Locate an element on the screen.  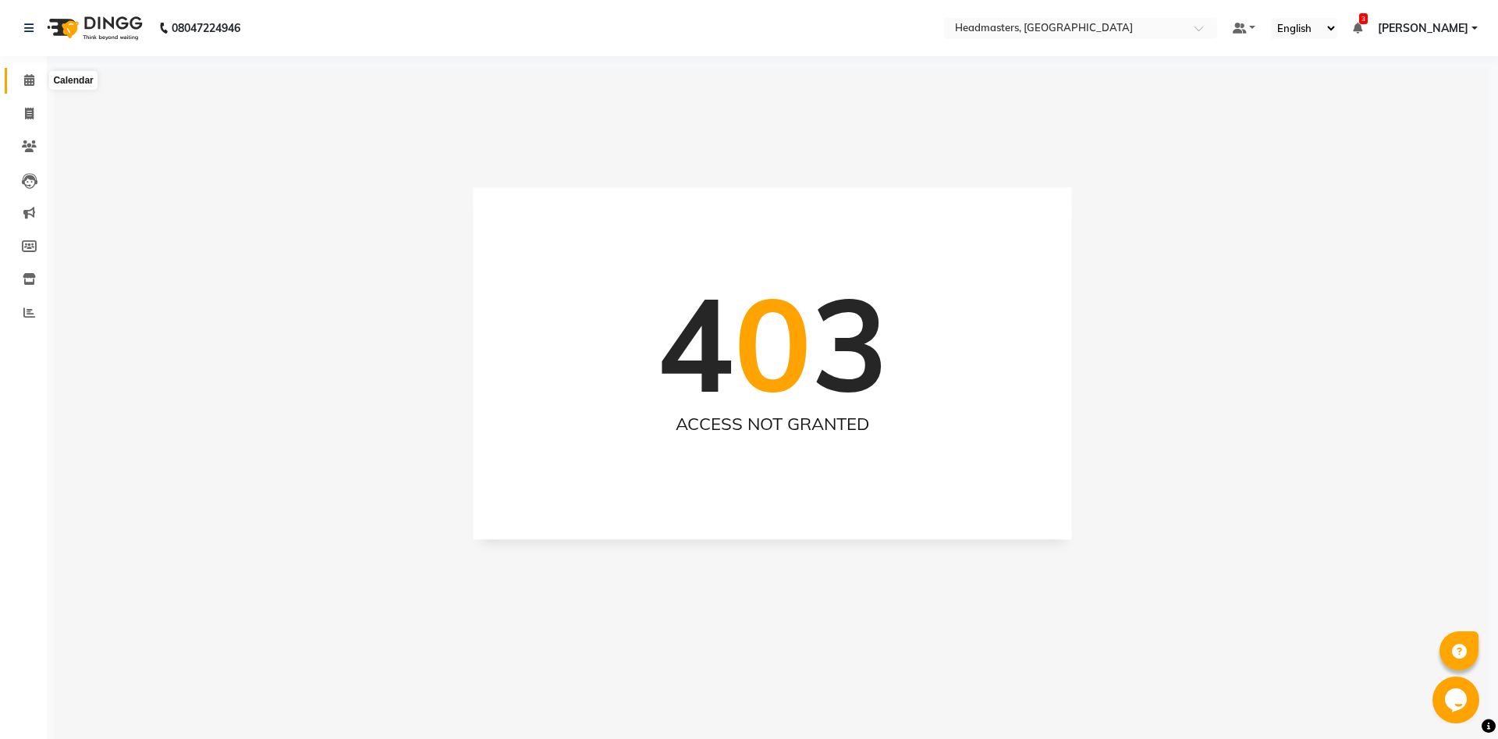
h1: 4 3 is located at coordinates (773, 343).